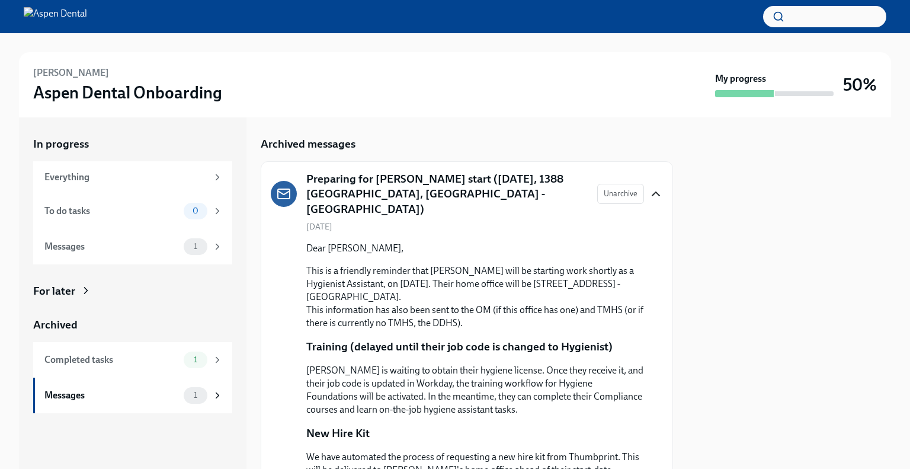 The image size is (910, 469). What do you see at coordinates (55, 17) in the screenshot?
I see `img: Aspen Dental` at bounding box center [55, 17].